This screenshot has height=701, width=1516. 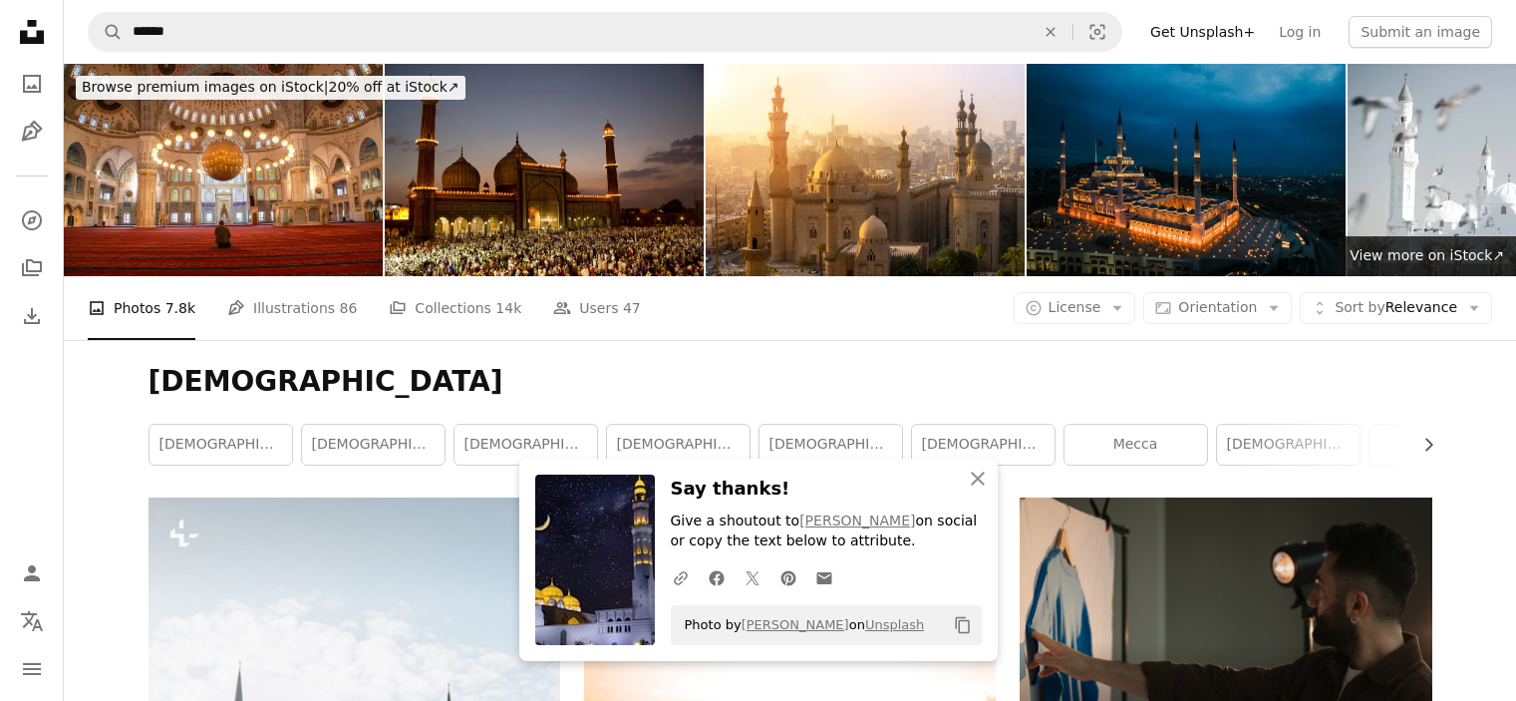 What do you see at coordinates (106, 32) in the screenshot?
I see `button: Search Unsplash` at bounding box center [106, 32].